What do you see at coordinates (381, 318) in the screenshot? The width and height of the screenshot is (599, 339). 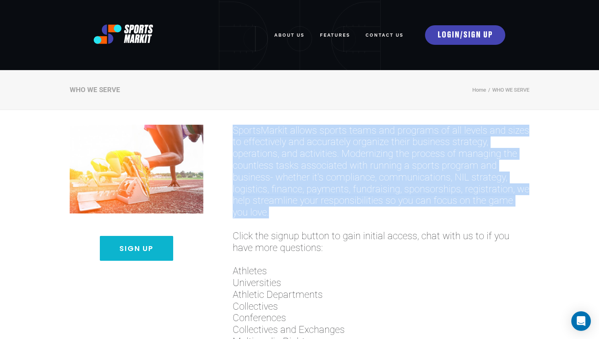 I see `span: Conferences` at bounding box center [381, 318].